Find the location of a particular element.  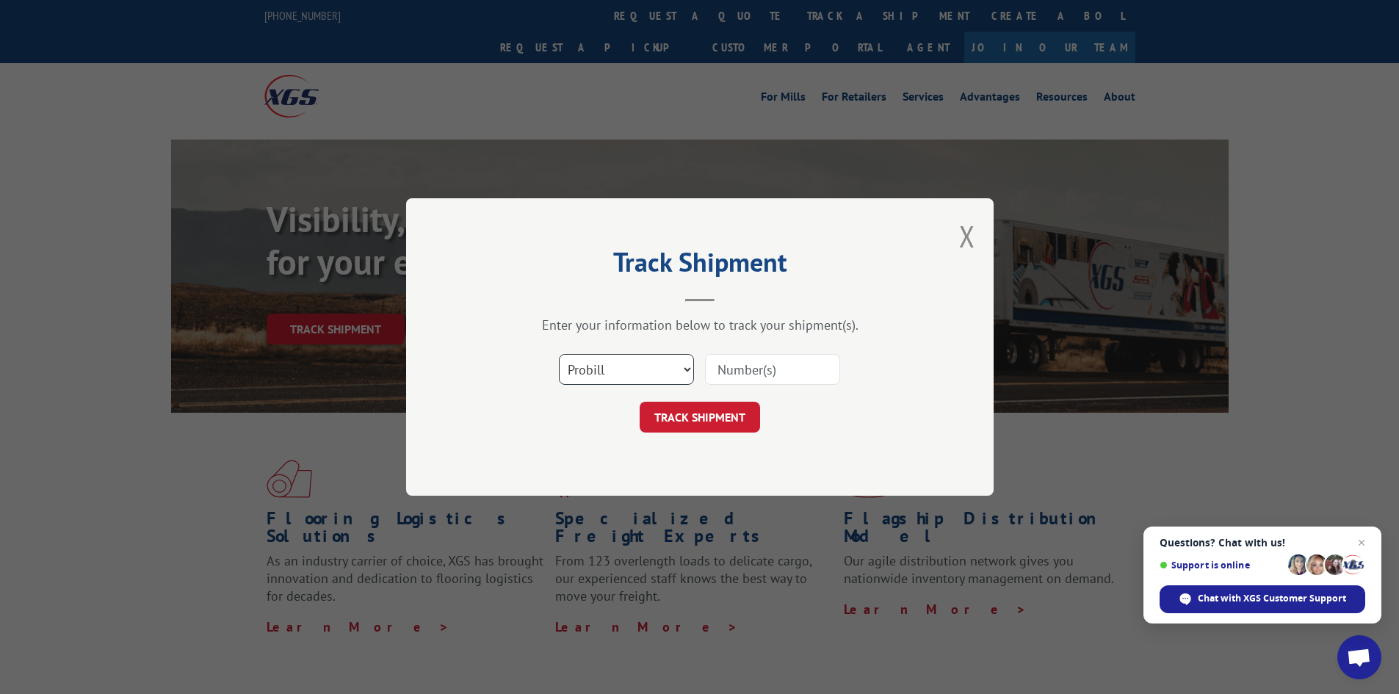

button: TRACK SHIPMENT is located at coordinates (700, 417).